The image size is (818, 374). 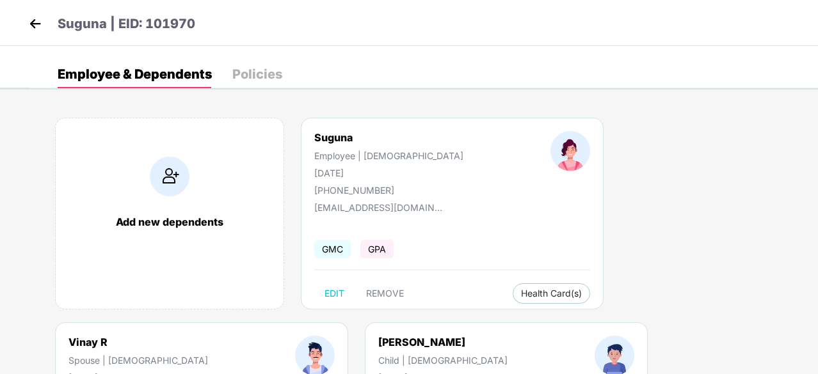 What do you see at coordinates (385, 294) in the screenshot?
I see `span: REMOVE` at bounding box center [385, 294].